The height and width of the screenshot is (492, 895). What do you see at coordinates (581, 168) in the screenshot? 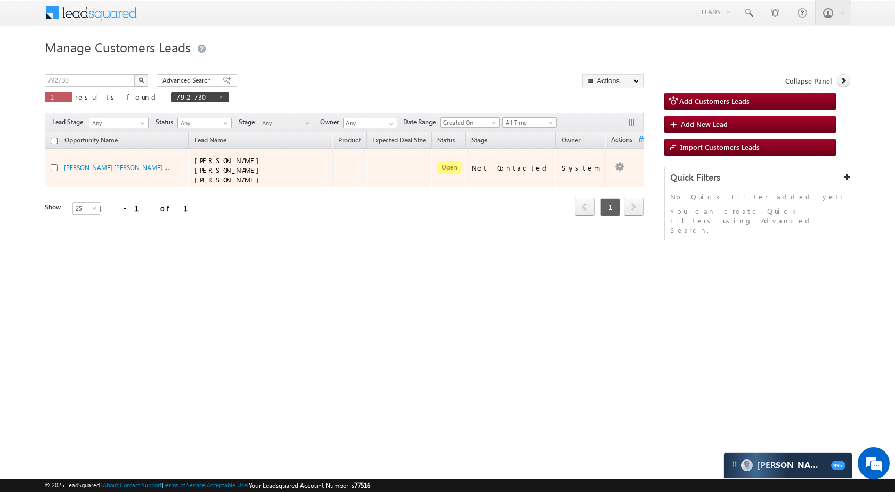
I see `div: System` at bounding box center [581, 168].